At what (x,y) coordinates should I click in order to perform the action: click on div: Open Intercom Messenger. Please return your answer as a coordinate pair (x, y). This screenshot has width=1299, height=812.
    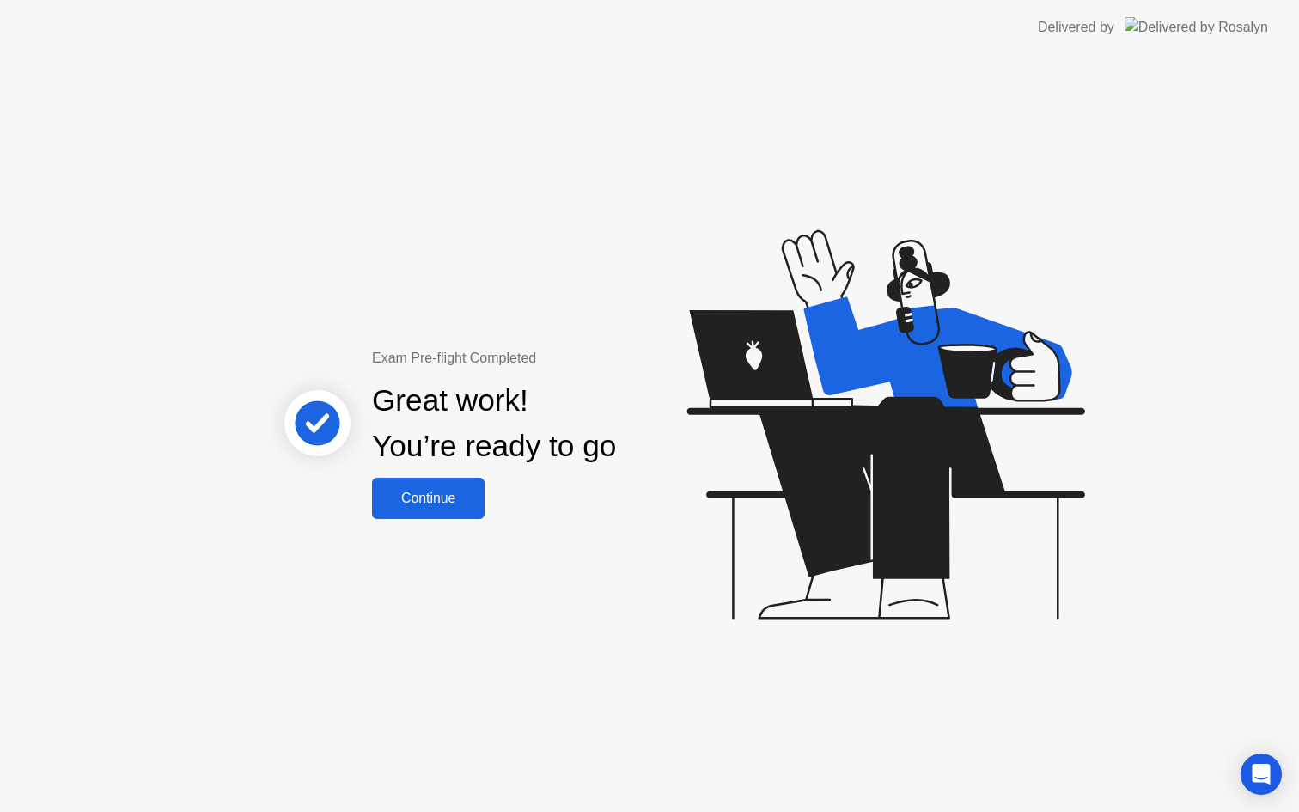
    Looking at the image, I should click on (1261, 774).